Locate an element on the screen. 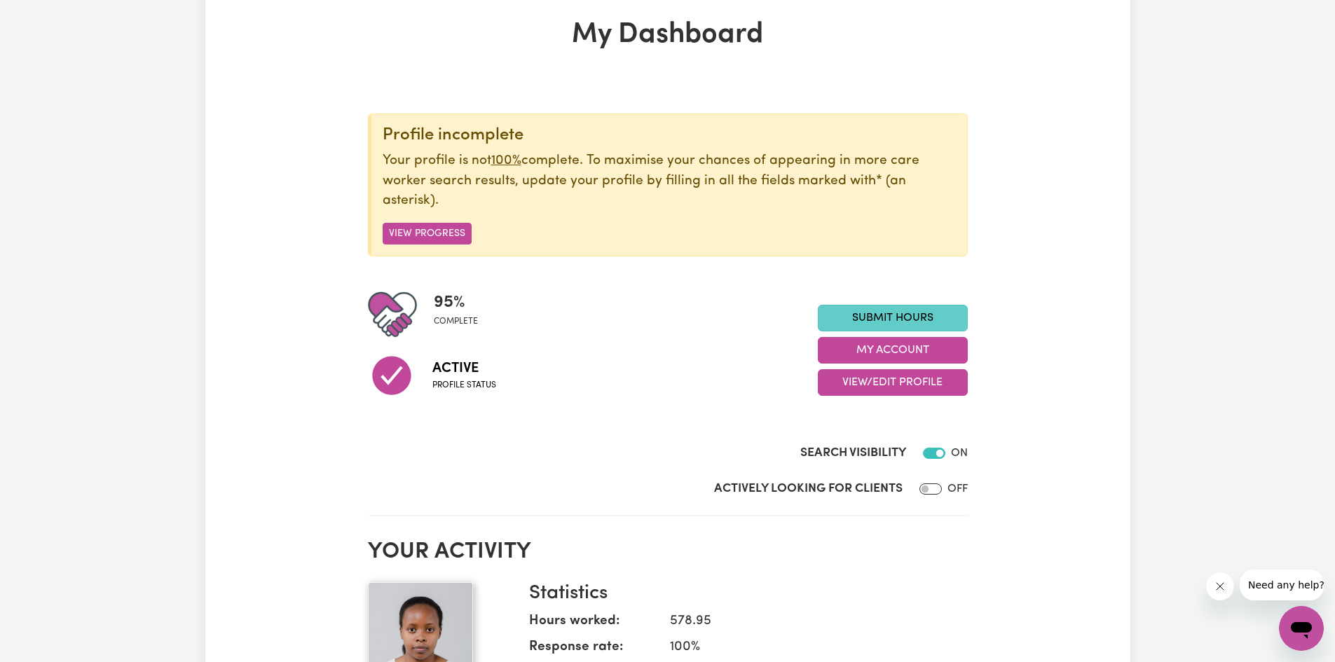  span: 95 % is located at coordinates (455, 303).